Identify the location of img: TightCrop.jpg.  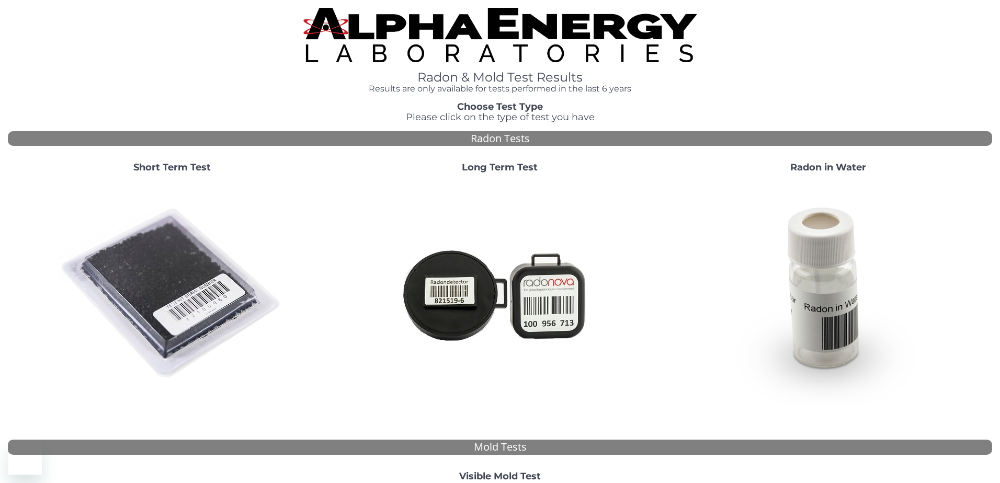
(500, 35).